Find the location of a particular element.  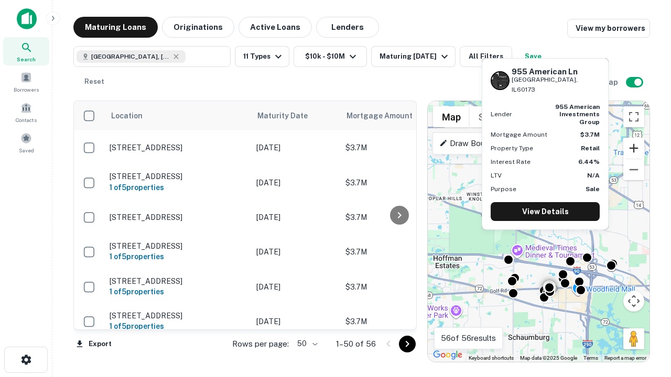

th: Maturity Date is located at coordinates (296, 116).